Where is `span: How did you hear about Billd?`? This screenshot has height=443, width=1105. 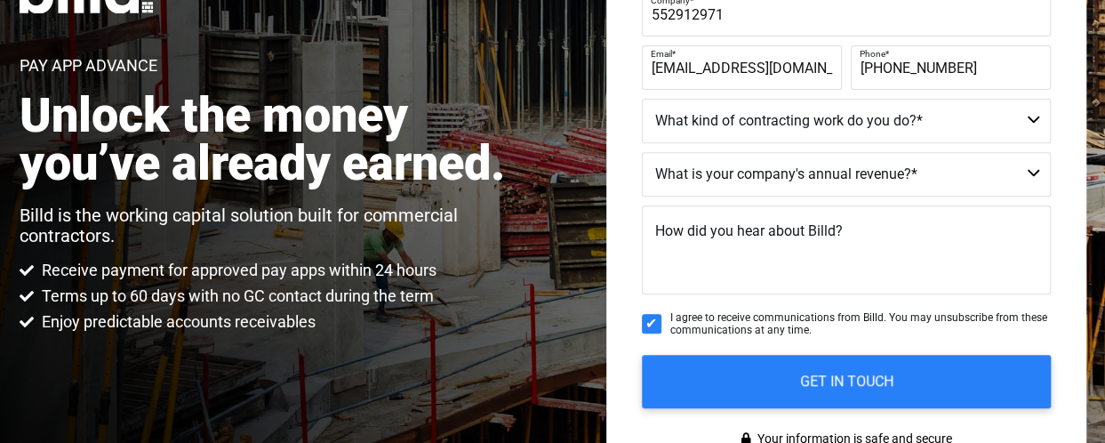 span: How did you hear about Billd? is located at coordinates (748, 230).